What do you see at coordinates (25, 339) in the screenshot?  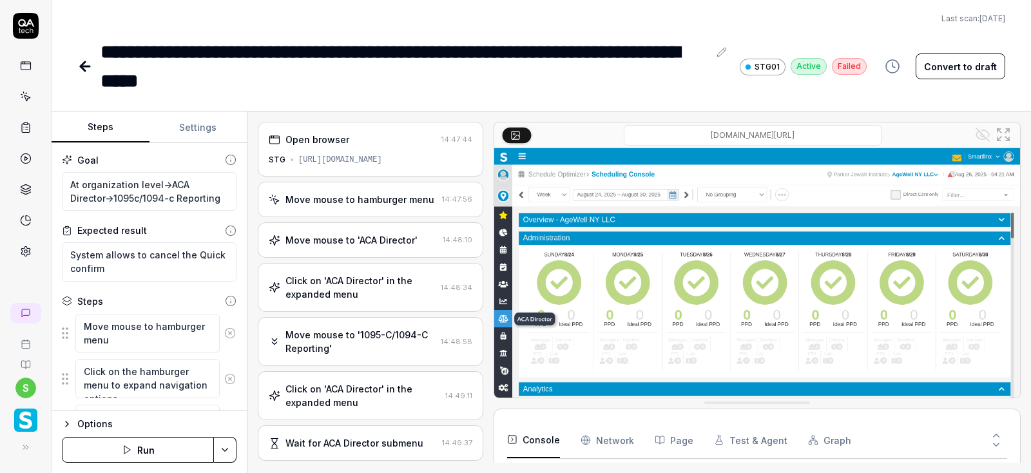 I see `a: Book a call with us` at bounding box center [25, 339].